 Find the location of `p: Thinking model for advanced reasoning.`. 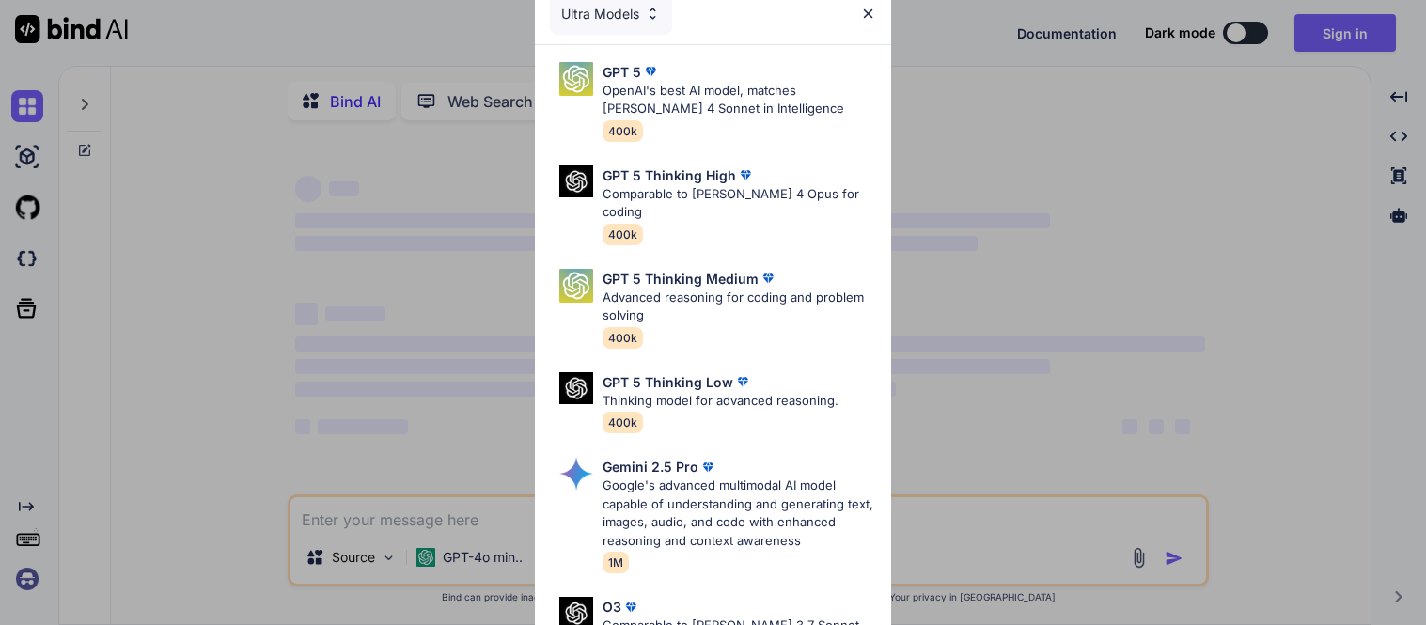

p: Thinking model for advanced reasoning. is located at coordinates (720, 401).